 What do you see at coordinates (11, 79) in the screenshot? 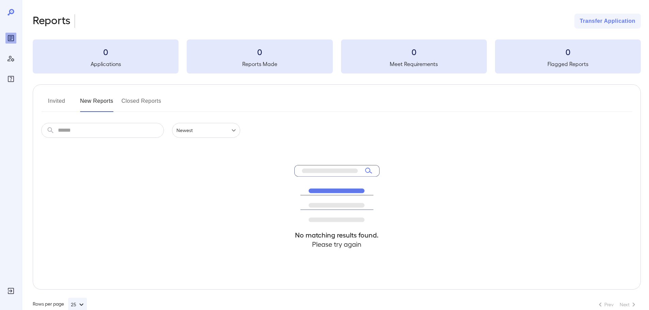
I see `div: FAQ` at bounding box center [11, 79].